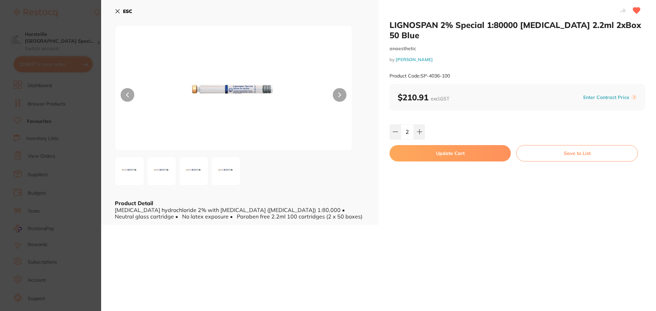 The width and height of the screenshot is (656, 311). Describe the element at coordinates (194, 171) in the screenshot. I see `img: MTAwXzMuanBn` at that location.